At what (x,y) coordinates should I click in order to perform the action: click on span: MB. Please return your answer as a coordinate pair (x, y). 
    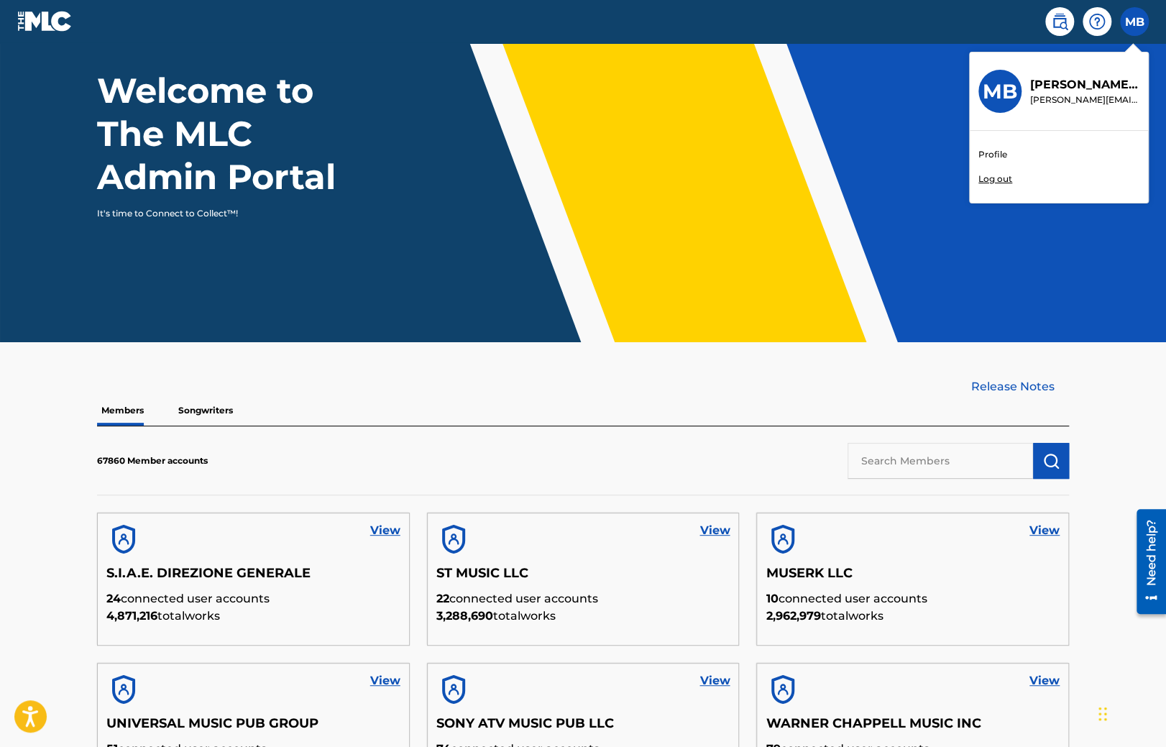
    Looking at the image, I should click on (1134, 22).